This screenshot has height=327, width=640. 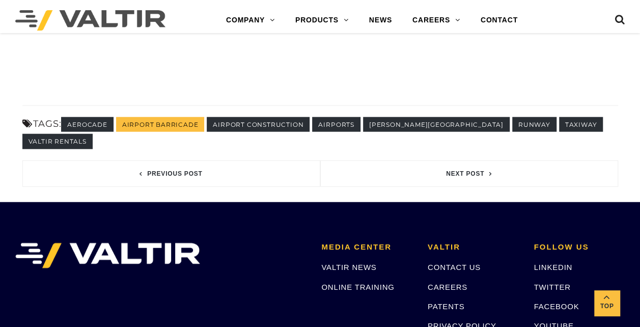 I want to click on a: Next post, so click(x=469, y=174).